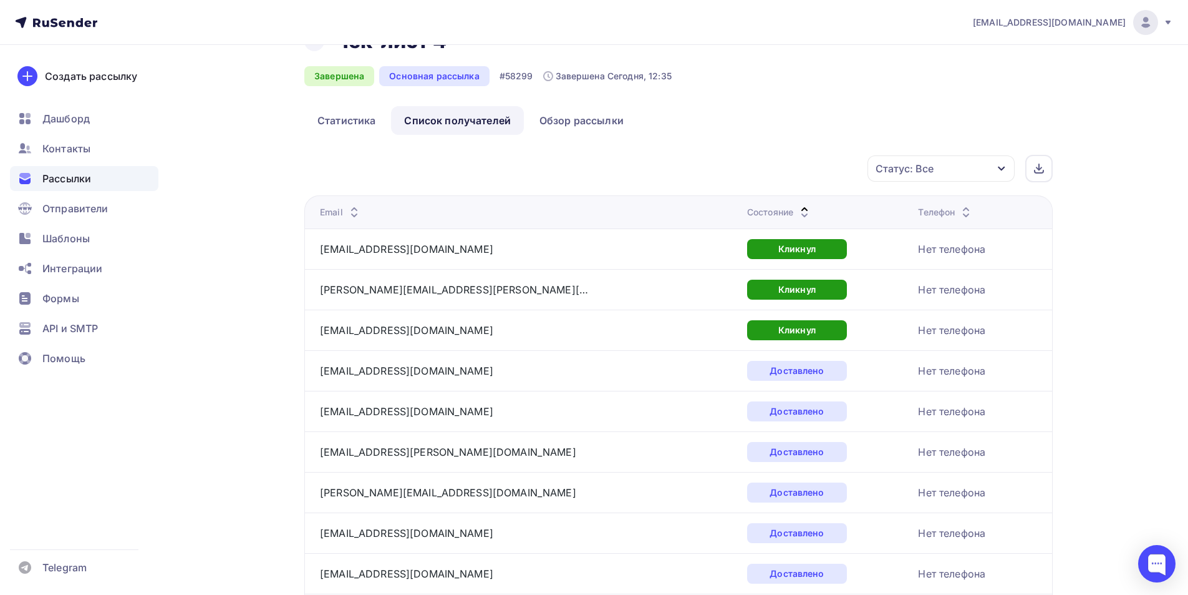 Image resolution: width=1188 pixels, height=595 pixels. What do you see at coordinates (341, 212) in the screenshot?
I see `div: Email` at bounding box center [341, 212].